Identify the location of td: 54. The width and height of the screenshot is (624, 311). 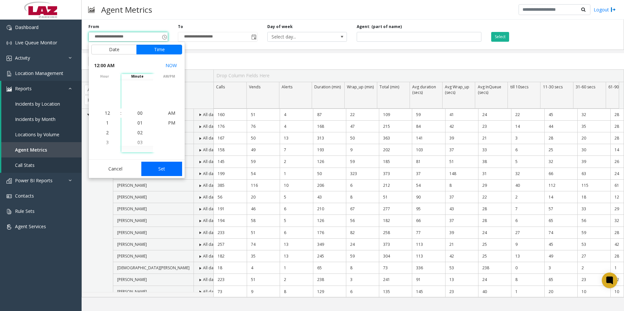
(428, 186).